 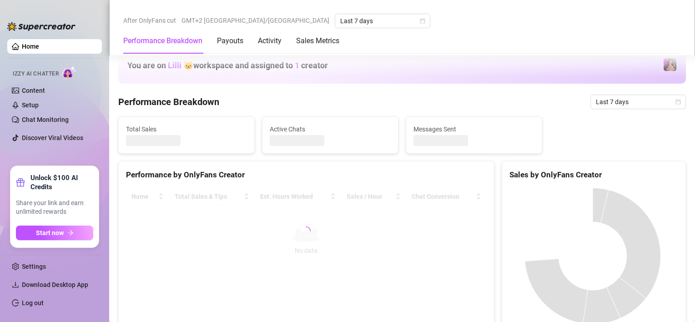 I want to click on span: After OnlyFans cut, so click(x=150, y=20).